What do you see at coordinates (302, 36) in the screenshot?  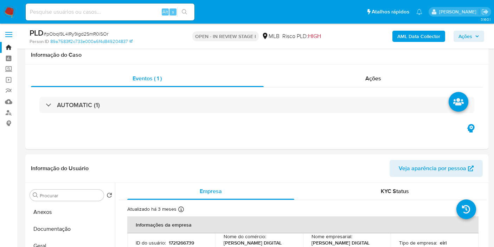 I see `span: Risco PLD:` at bounding box center [302, 36].